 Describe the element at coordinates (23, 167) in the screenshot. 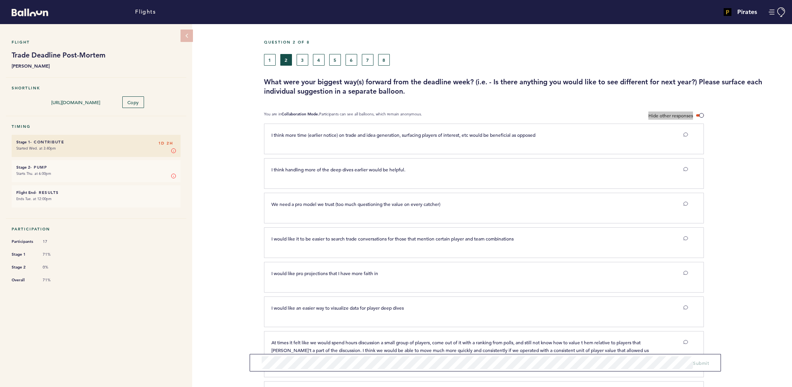

I see `small: Stage 2` at that location.